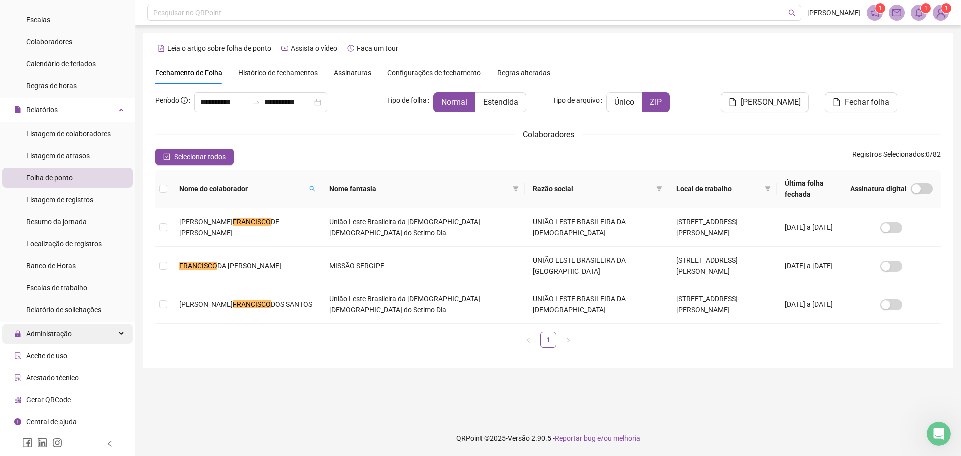  What do you see at coordinates (941, 13) in the screenshot?
I see `img: 73177` at bounding box center [941, 13].